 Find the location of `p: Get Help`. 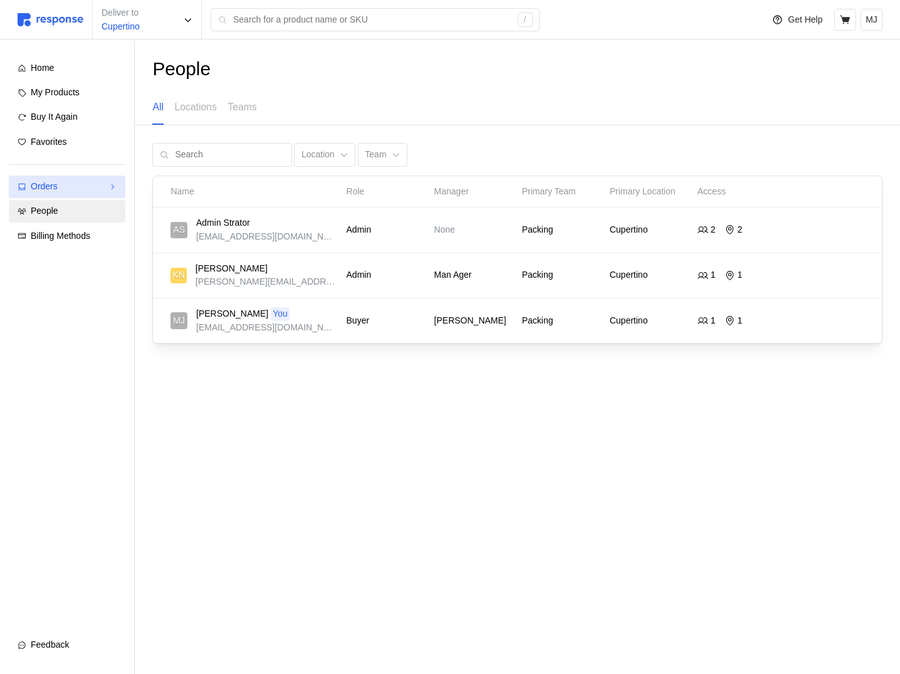

p: Get Help is located at coordinates (805, 20).